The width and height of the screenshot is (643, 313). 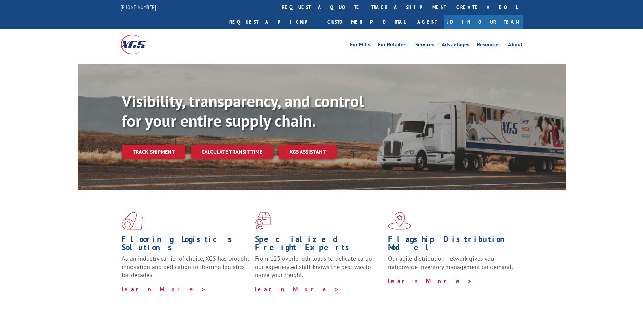 What do you see at coordinates (452, 245) in the screenshot?
I see `h1: Flagship Distribution Model` at bounding box center [452, 245].